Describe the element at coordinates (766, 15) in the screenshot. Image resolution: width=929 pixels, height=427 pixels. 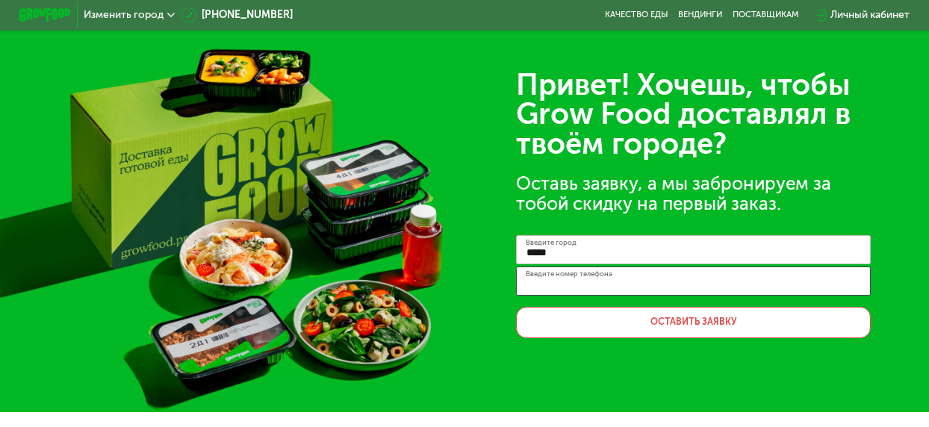
I see `div: поставщикам` at that location.